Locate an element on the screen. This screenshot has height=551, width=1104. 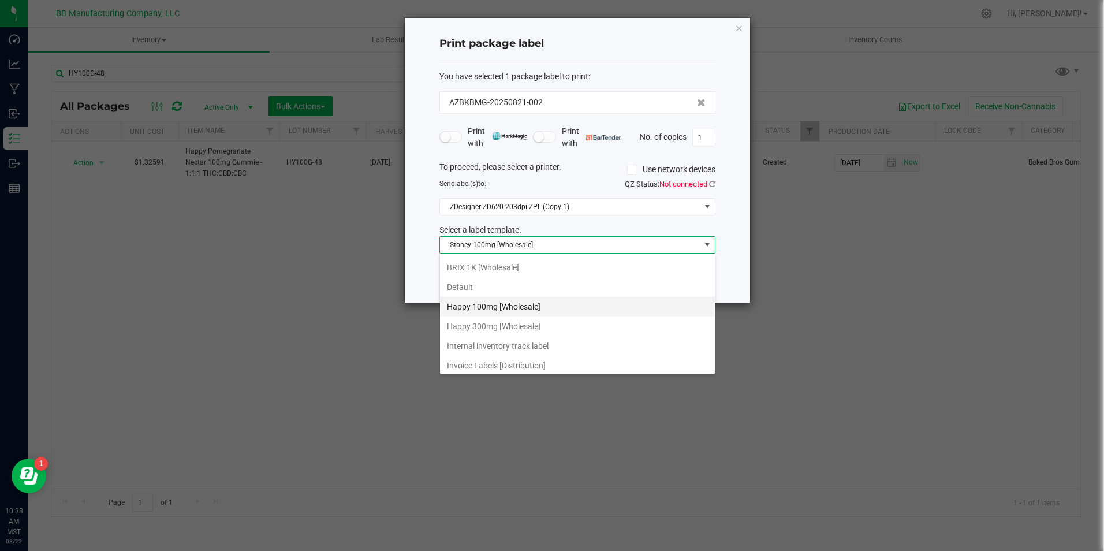
span: You have selected 1 package label to print is located at coordinates (514, 76).